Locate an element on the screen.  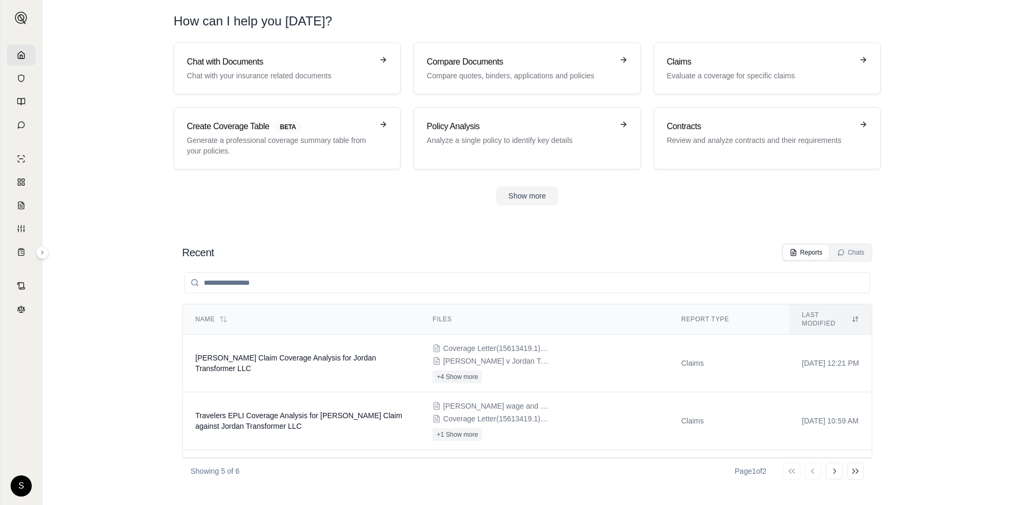
button: +1 Show more is located at coordinates (457, 435).